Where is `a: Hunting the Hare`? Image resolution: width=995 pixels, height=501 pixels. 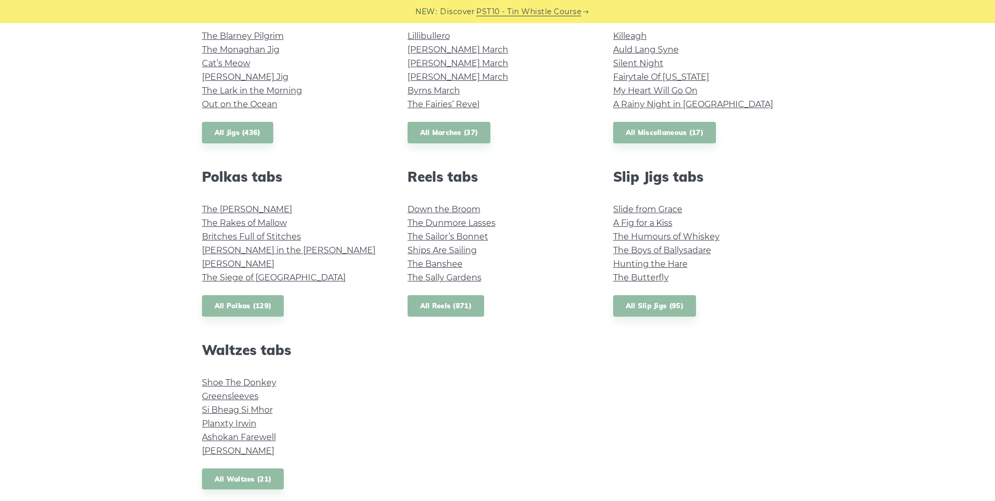
a: Hunting the Hare is located at coordinates (651, 263).